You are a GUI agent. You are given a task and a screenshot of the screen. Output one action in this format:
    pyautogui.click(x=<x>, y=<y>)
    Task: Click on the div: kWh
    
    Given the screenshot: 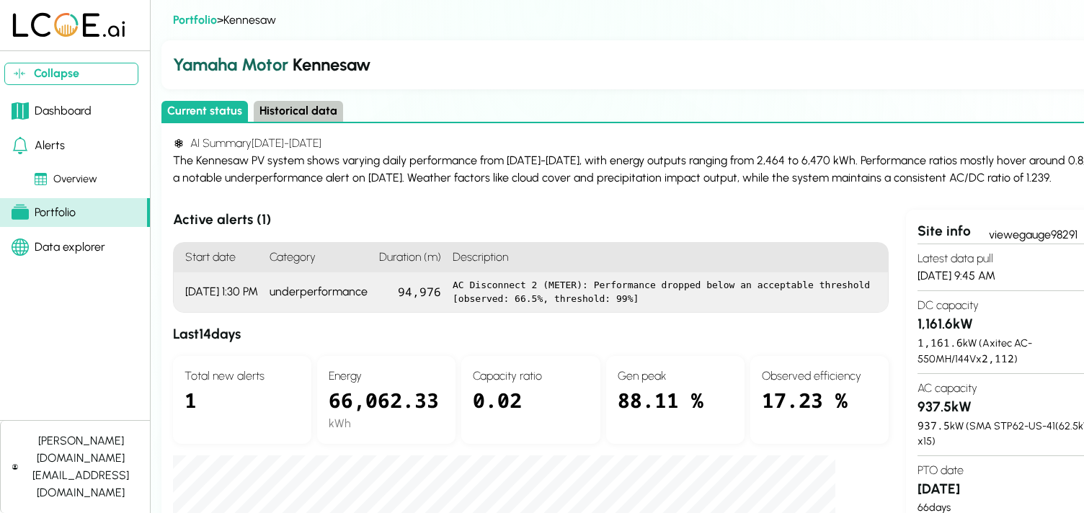 What is the action you would take?
    pyautogui.click(x=386, y=424)
    